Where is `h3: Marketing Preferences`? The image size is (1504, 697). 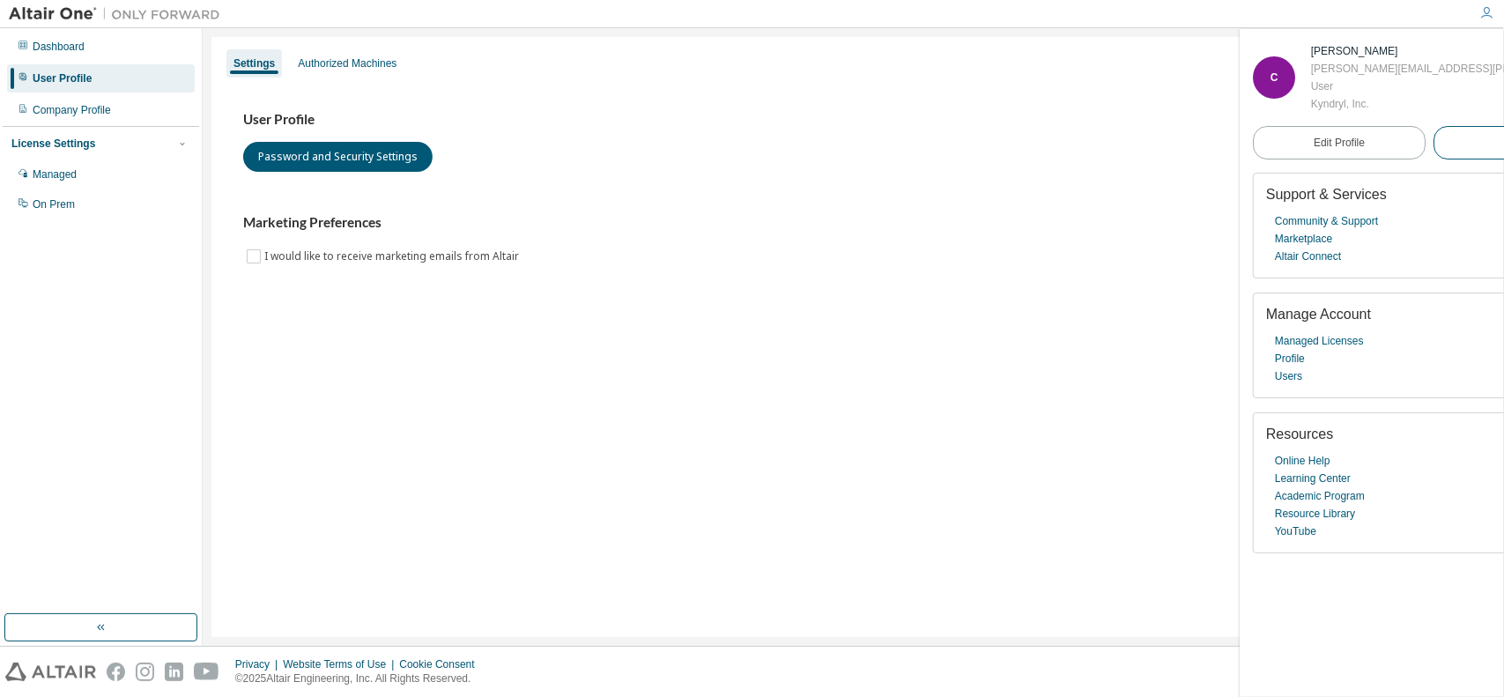
h3: Marketing Preferences is located at coordinates (853, 223).